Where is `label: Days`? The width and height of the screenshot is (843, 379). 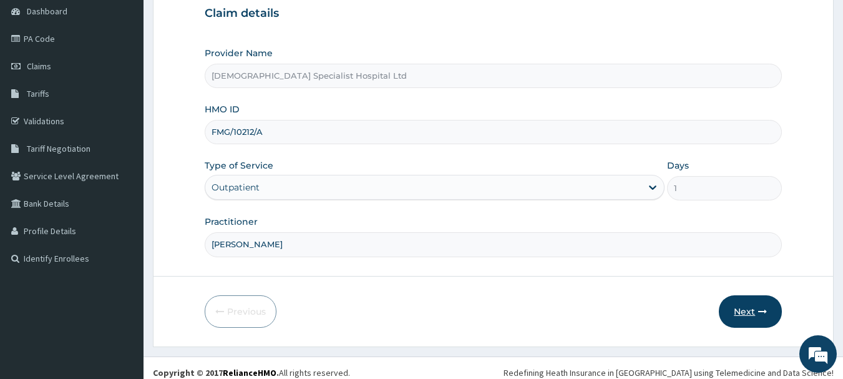
label: Days is located at coordinates (678, 165).